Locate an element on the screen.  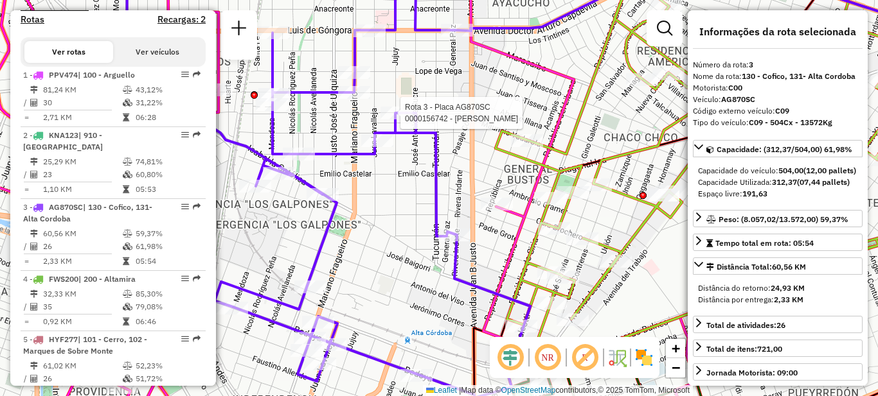
strong: AG870SC is located at coordinates (738, 99).